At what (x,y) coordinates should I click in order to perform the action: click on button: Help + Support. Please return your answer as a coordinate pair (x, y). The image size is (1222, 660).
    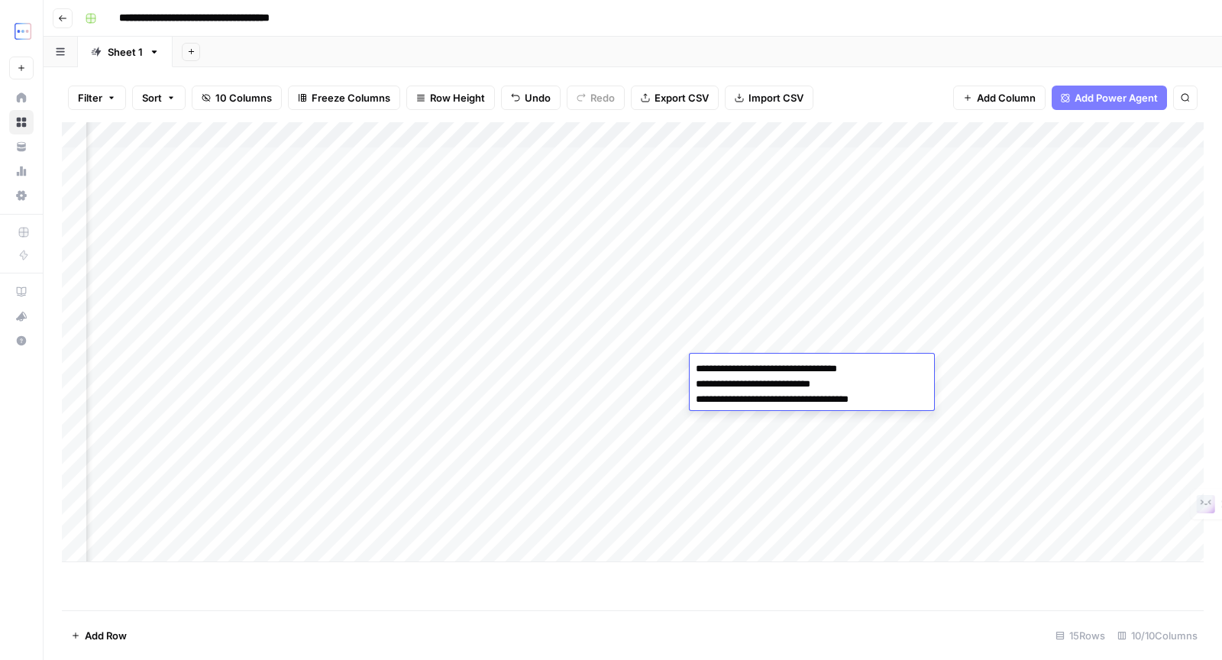
    Looking at the image, I should click on (21, 341).